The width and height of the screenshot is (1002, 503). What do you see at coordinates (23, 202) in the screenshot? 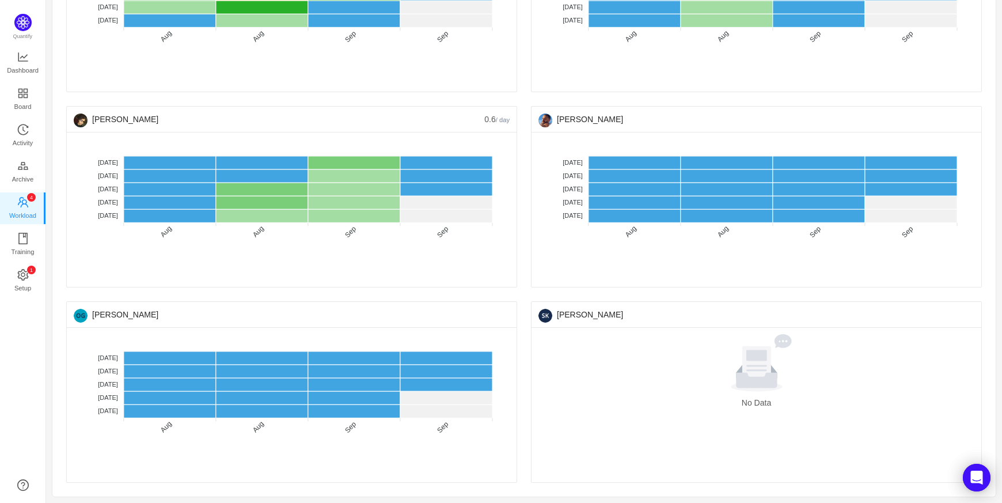
I see `i: icon: team` at bounding box center [23, 202].